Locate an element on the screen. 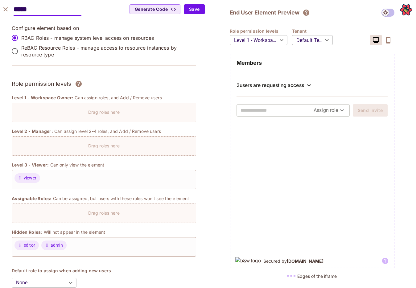  h4: Tenant is located at coordinates (315, 31).